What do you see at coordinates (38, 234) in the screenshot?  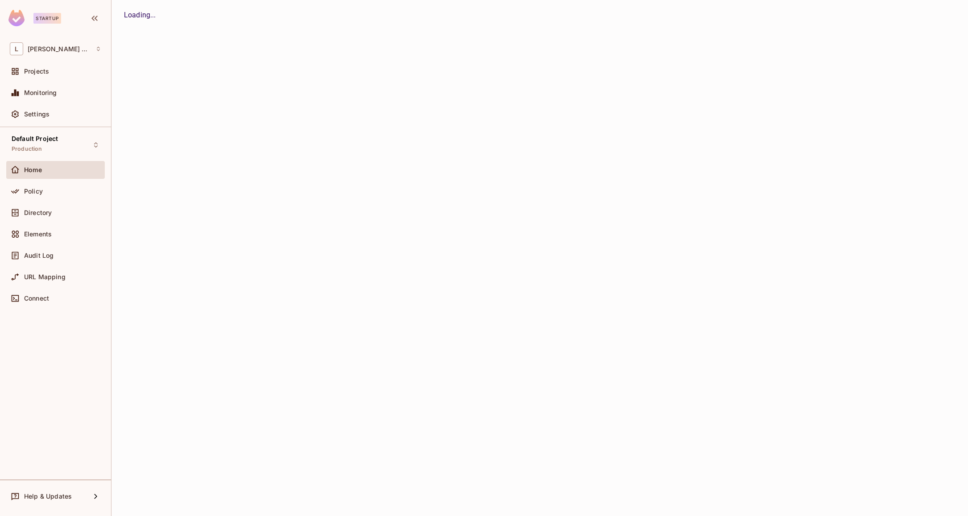 I see `span: Elements` at bounding box center [38, 234].